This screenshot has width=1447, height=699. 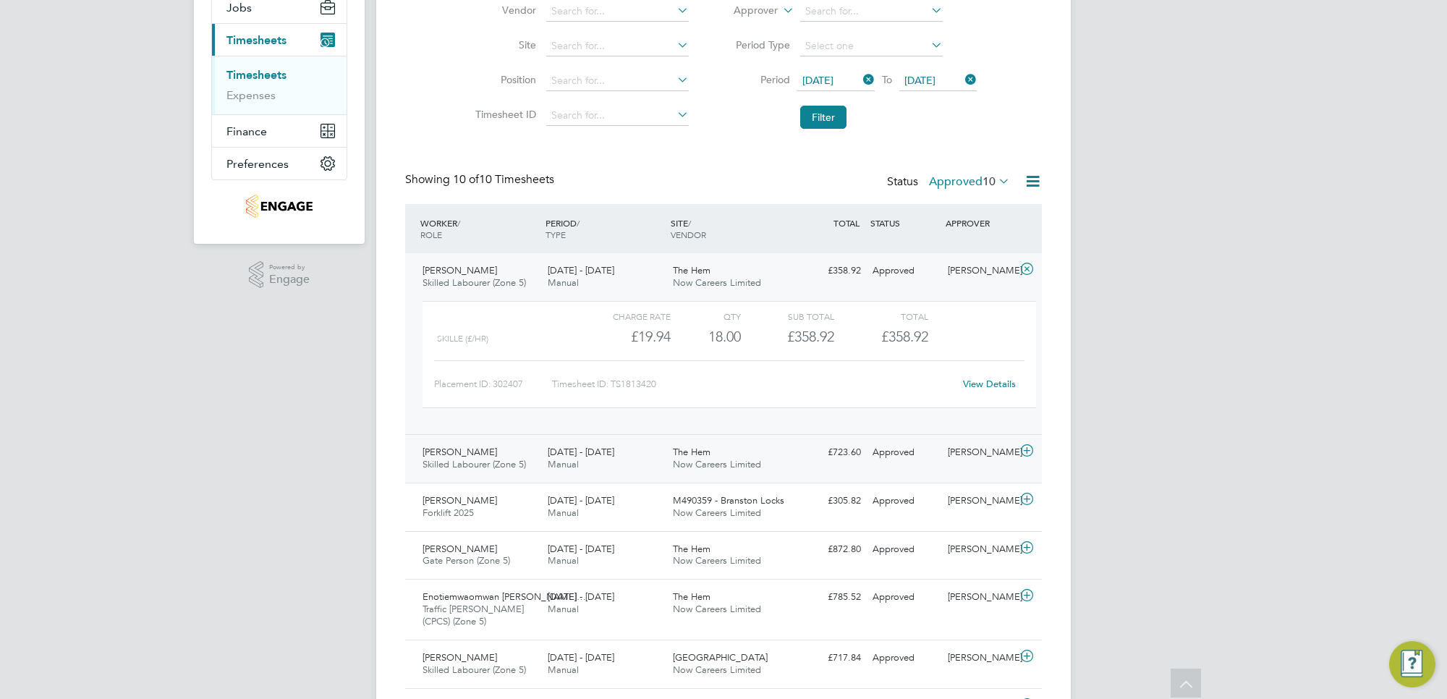 I want to click on div: Placement ID: 302407, so click(x=493, y=384).